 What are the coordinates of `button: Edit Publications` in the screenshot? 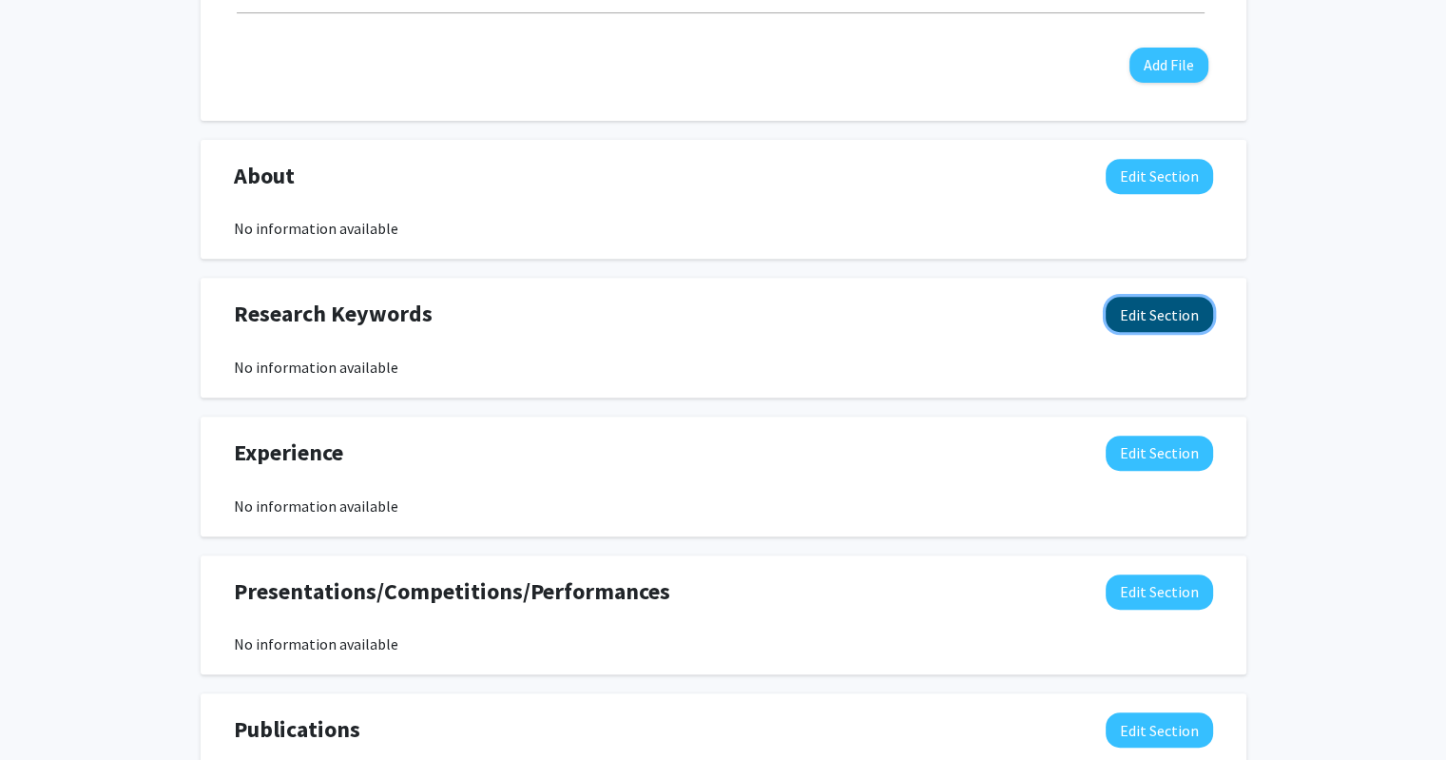 It's located at (1159, 729).